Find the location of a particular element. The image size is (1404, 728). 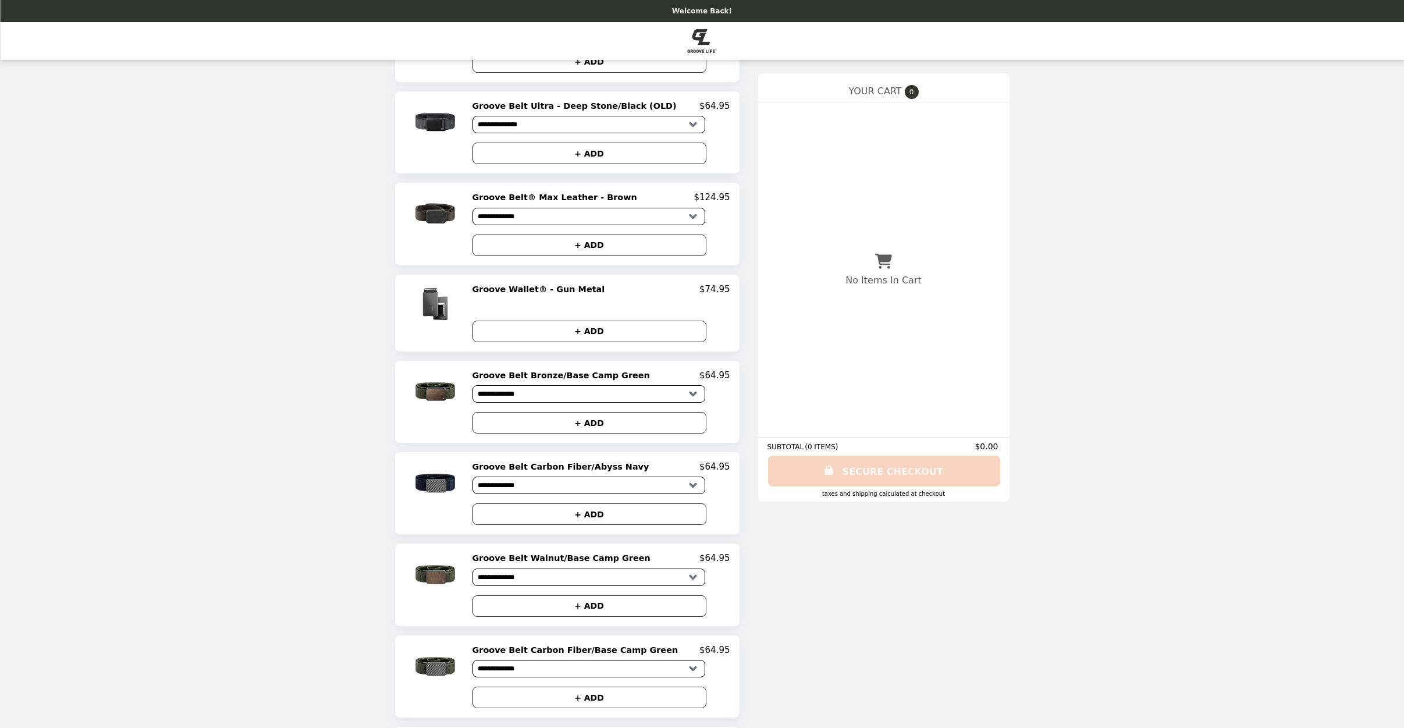

span: $0.00 is located at coordinates (987, 446).